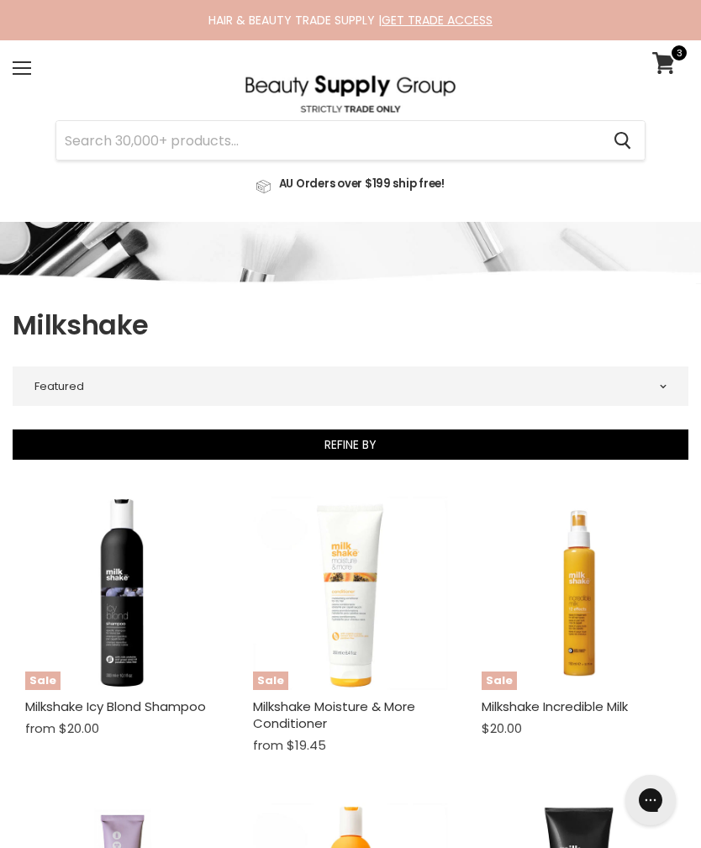 The image size is (701, 848). Describe the element at coordinates (622, 140) in the screenshot. I see `button: Search` at that location.